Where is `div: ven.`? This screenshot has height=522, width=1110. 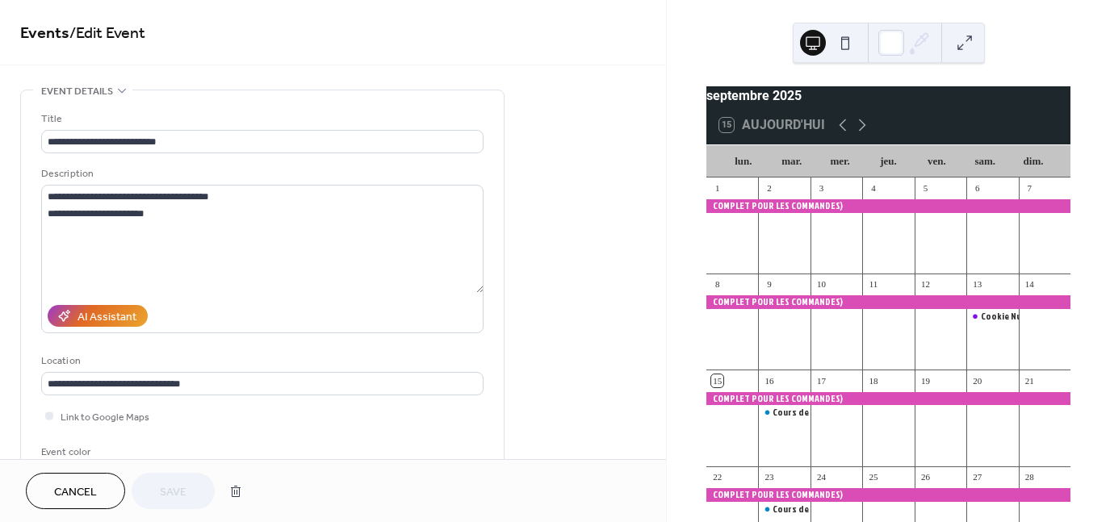
div: ven. is located at coordinates (936, 161).